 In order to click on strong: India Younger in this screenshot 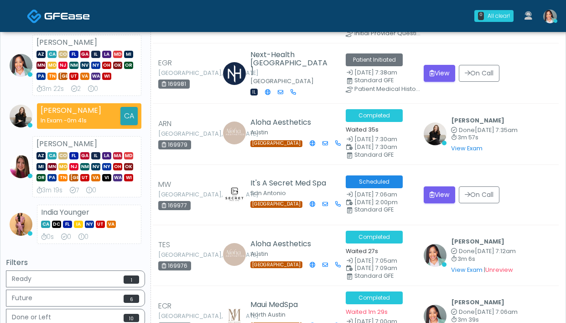, I will do `click(65, 212)`.